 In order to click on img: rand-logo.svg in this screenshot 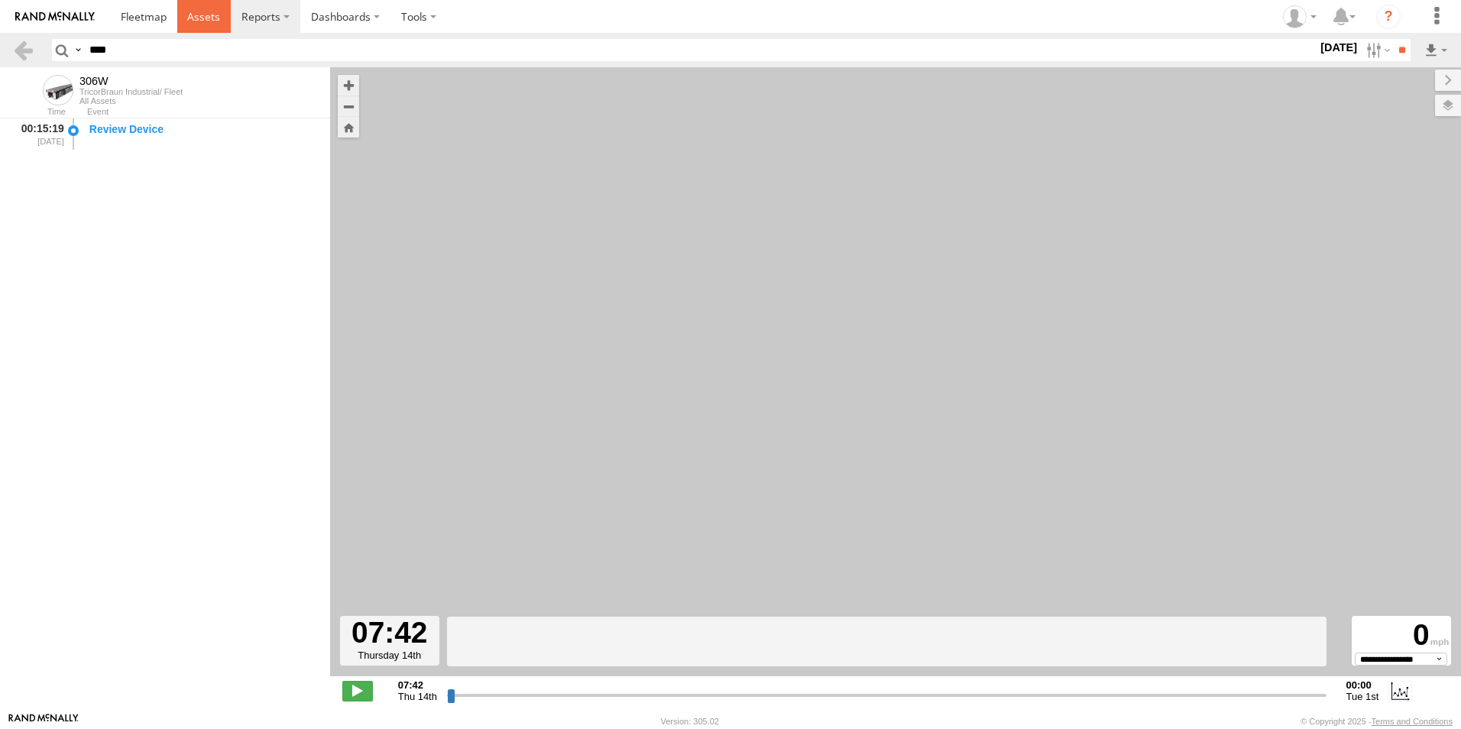, I will do `click(55, 17)`.